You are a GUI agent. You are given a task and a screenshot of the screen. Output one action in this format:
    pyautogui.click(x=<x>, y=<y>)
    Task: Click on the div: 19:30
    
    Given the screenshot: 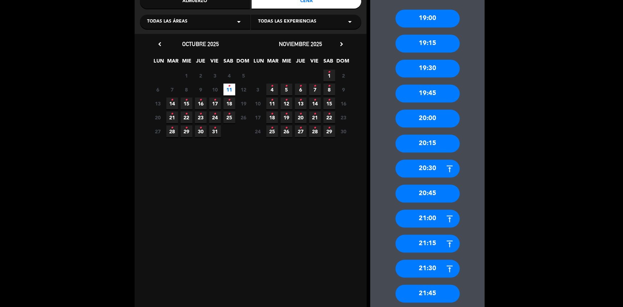 What is the action you would take?
    pyautogui.click(x=428, y=69)
    